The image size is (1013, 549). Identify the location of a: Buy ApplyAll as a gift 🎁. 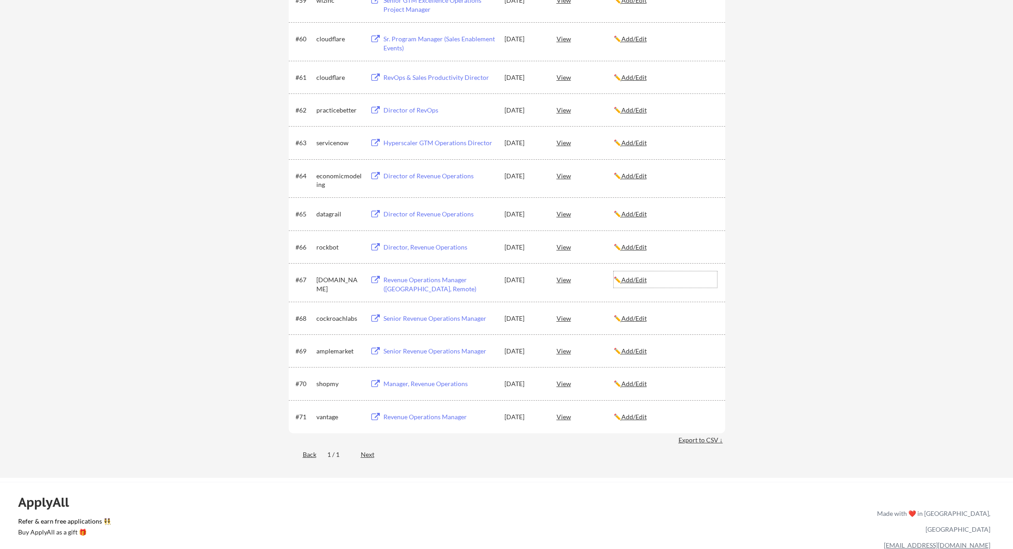
(63, 533).